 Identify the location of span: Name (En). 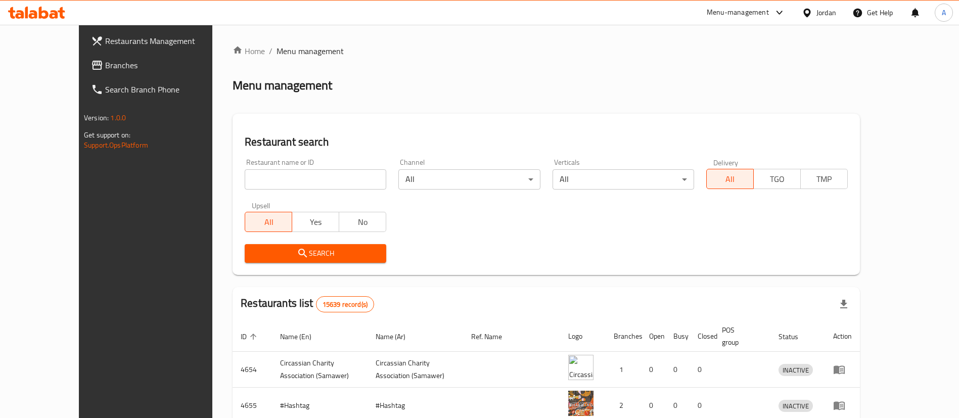
(302, 337).